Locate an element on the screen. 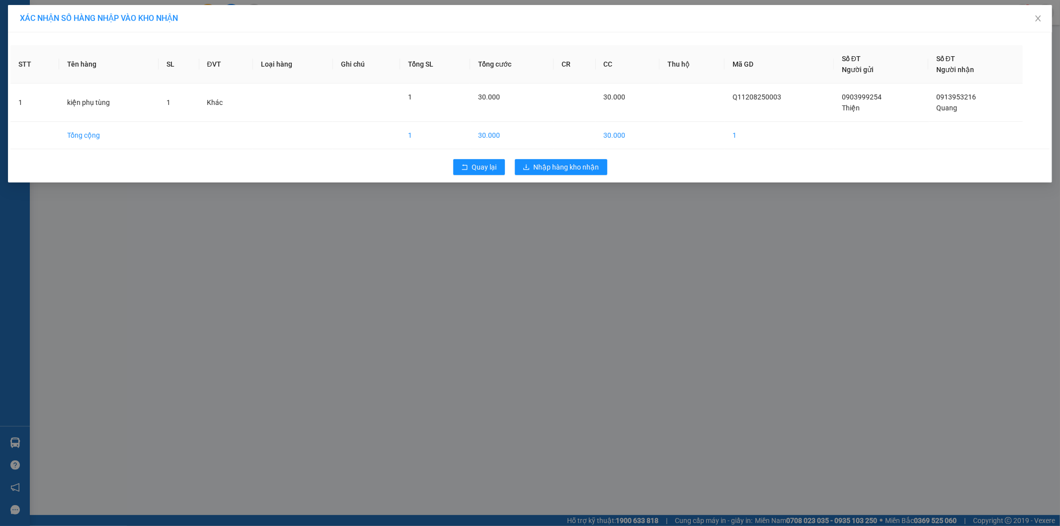 The width and height of the screenshot is (1060, 526). th: Tổng SL is located at coordinates (435, 64).